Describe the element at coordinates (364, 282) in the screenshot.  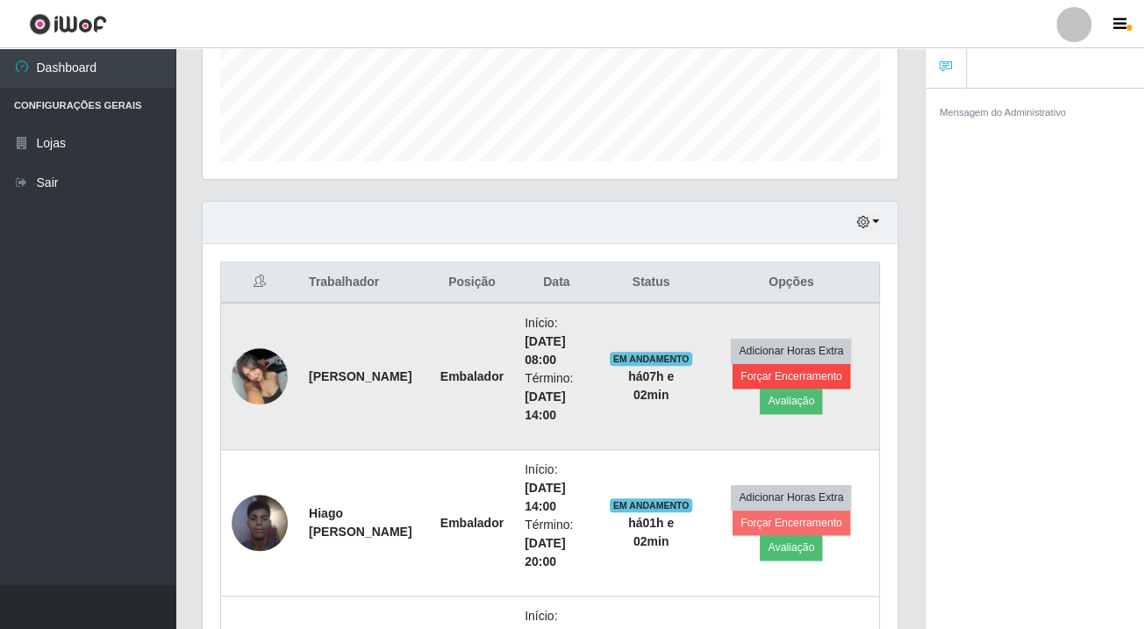
I see `th: Trabalhador` at that location.